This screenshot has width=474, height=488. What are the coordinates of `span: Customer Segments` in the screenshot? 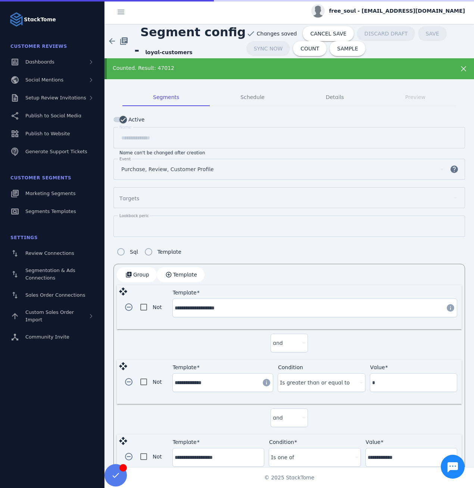 It's located at (41, 178).